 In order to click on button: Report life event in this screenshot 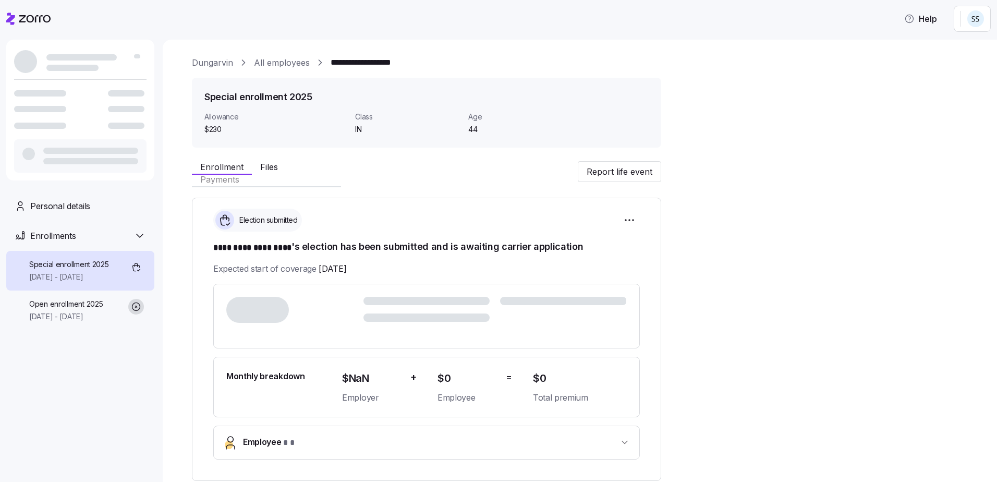, I will do `click(620, 172)`.